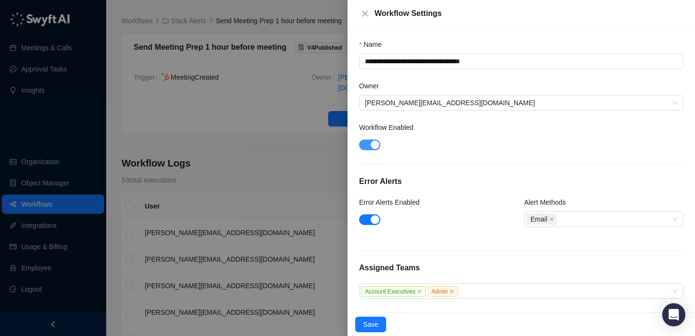 The image size is (695, 336). What do you see at coordinates (374, 44) in the screenshot?
I see `label: Name` at bounding box center [374, 44].